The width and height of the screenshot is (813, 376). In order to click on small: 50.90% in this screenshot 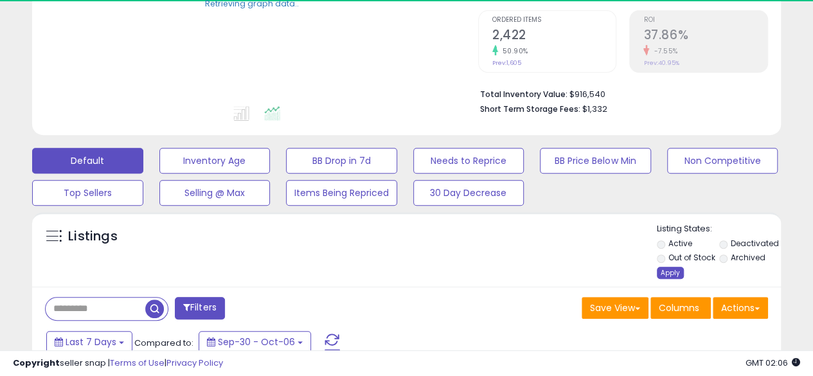, I will do `click(513, 51)`.